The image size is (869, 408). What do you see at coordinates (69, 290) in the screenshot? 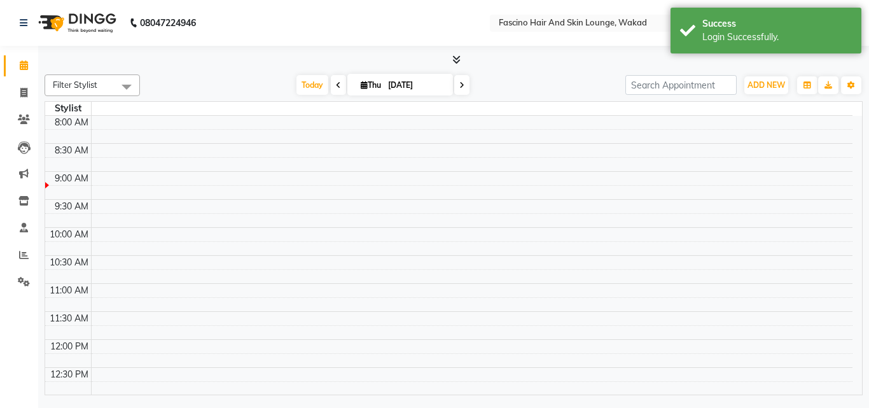
I see `div: 11:00 AM` at bounding box center [69, 290].